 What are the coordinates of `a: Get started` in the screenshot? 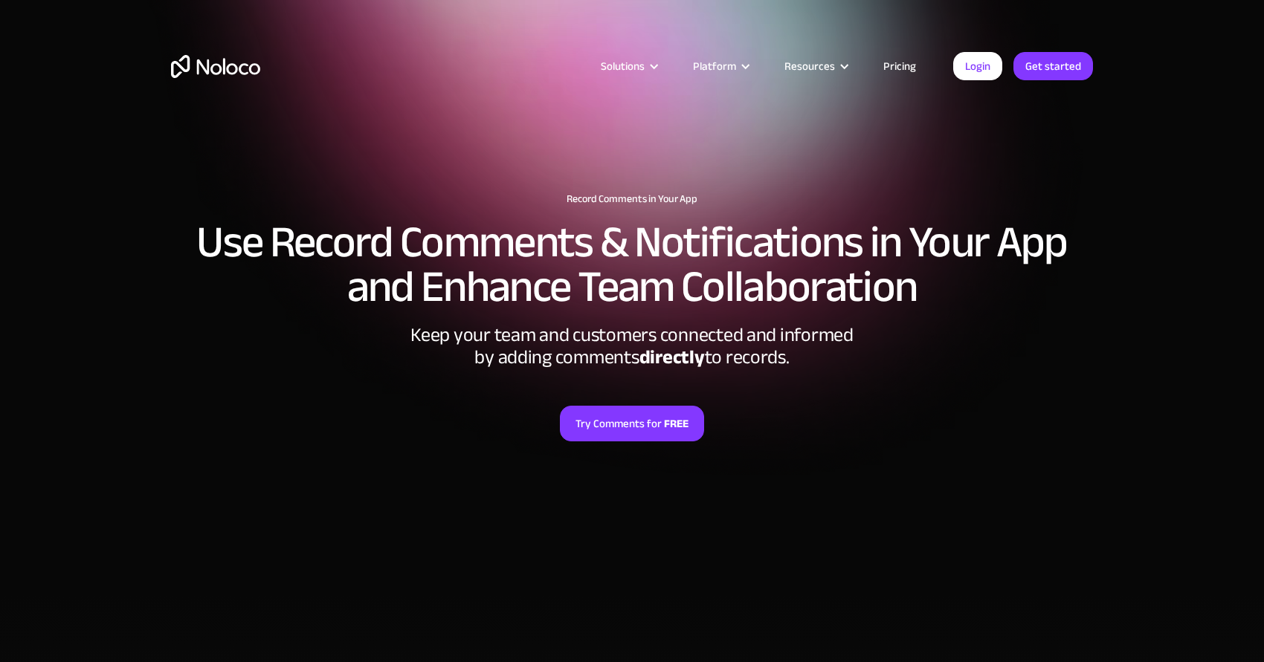 It's located at (1053, 66).